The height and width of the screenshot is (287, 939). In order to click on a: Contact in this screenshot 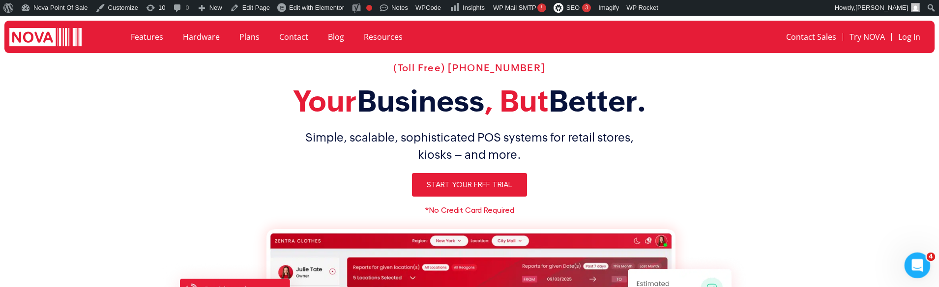, I will do `click(293, 37)`.